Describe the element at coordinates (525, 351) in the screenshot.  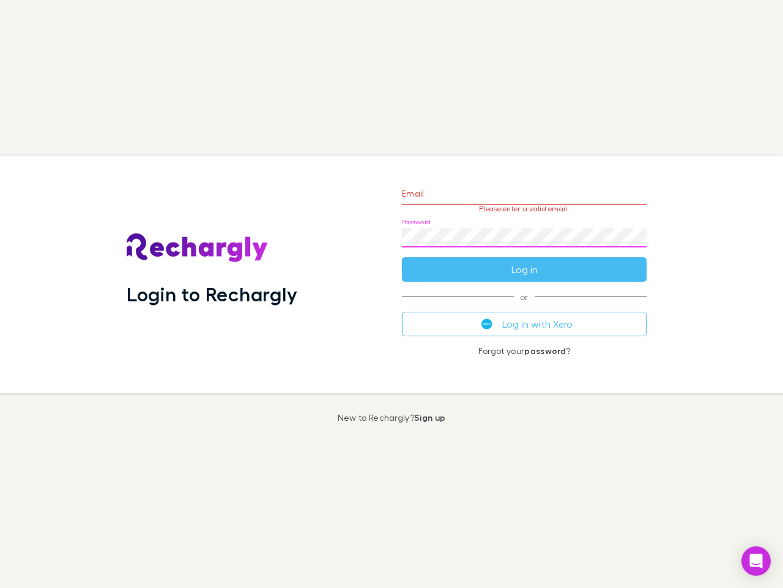
I see `p: Forgot your ?` at that location.